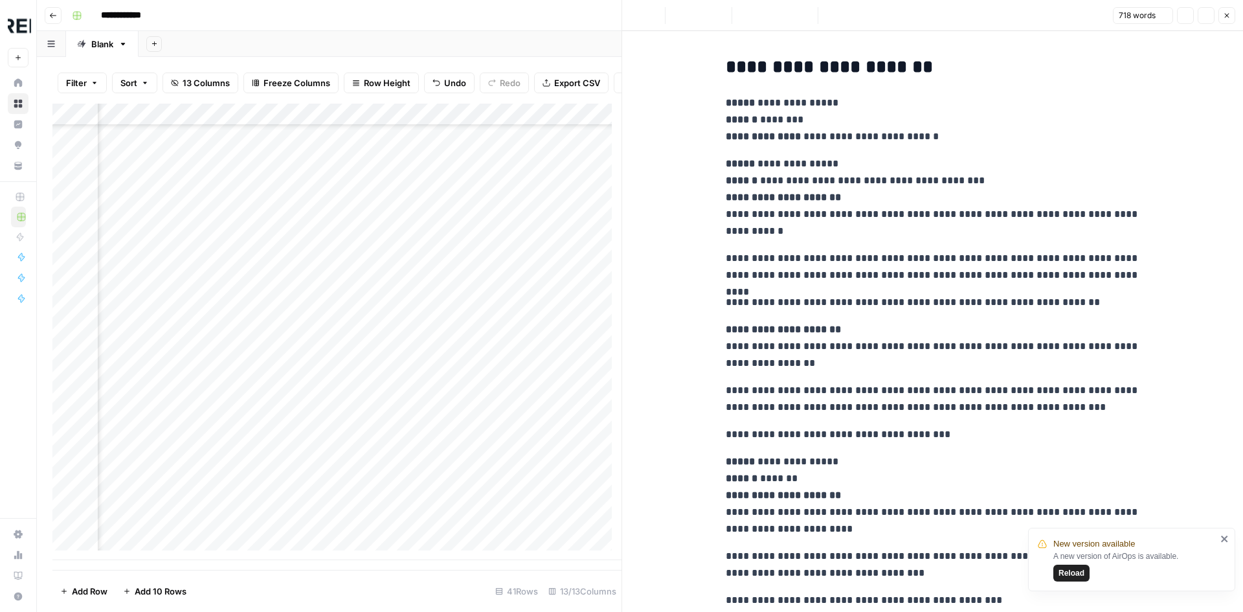 This screenshot has height=612, width=1243. Describe the element at coordinates (18, 27) in the screenshot. I see `button: Workspace: Threepipe Reply` at that location.